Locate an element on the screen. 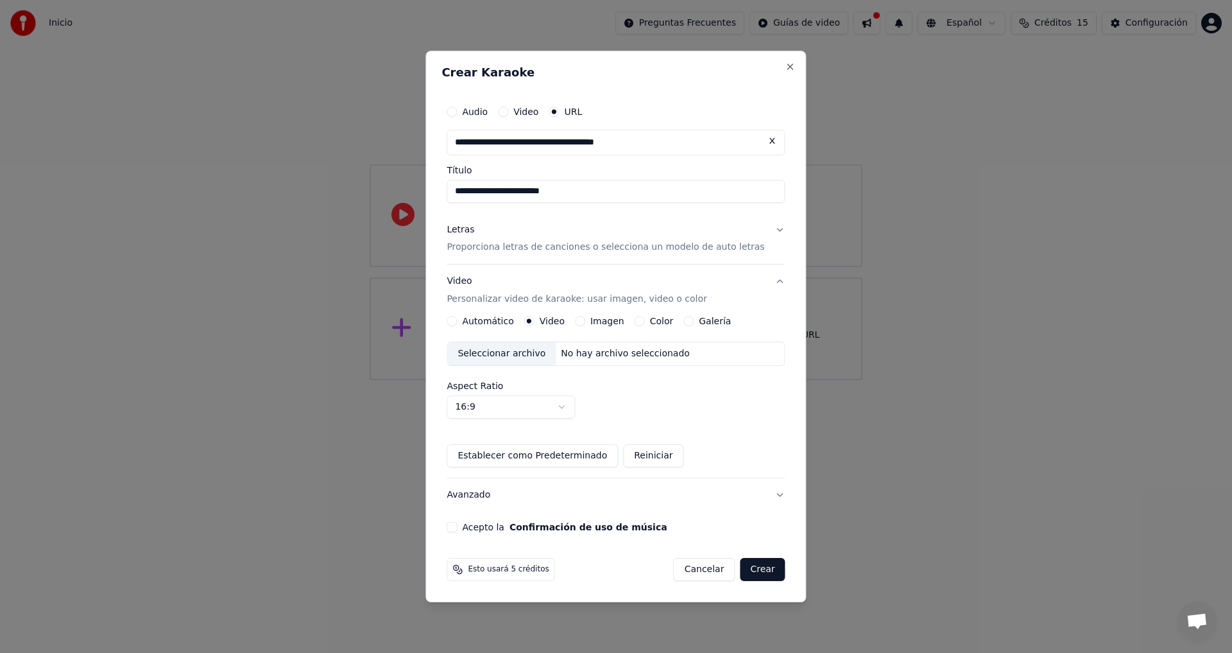 This screenshot has width=1232, height=653. div: No hay archivo seleccionado is located at coordinates (625, 354).